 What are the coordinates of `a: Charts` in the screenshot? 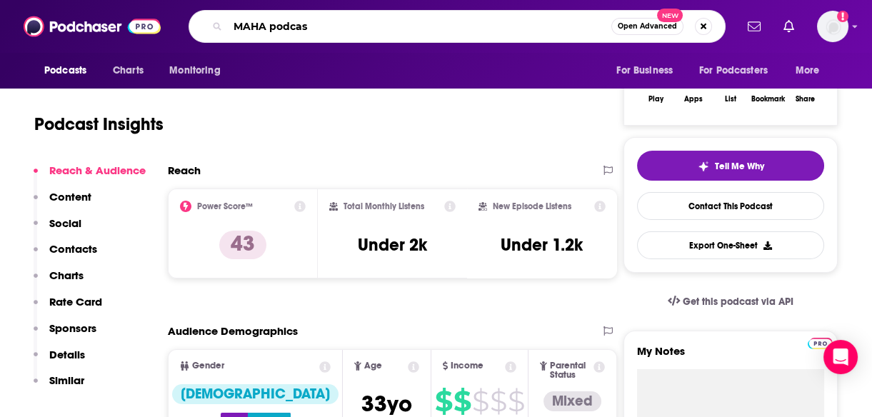 It's located at (128, 71).